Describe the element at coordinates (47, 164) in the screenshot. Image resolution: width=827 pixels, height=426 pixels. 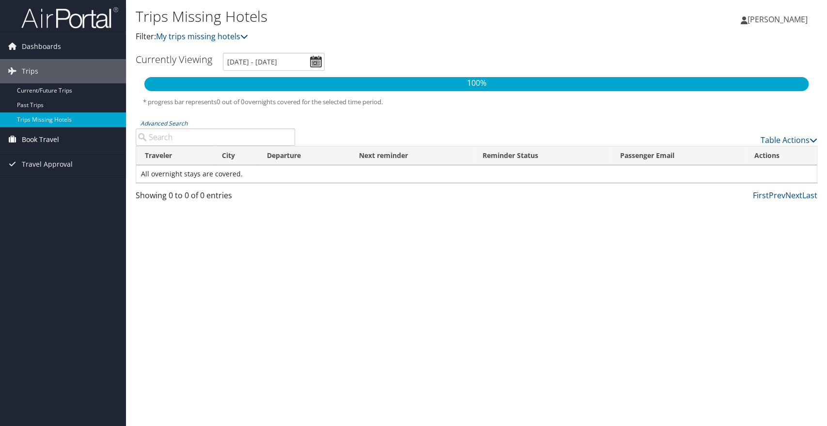
I see `span: Travel Approval` at that location.